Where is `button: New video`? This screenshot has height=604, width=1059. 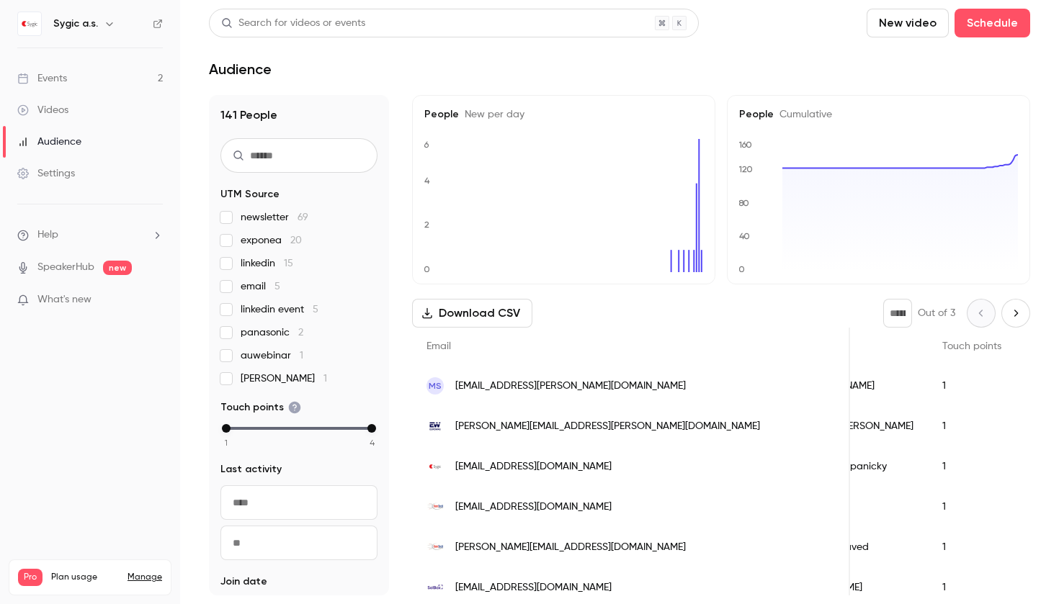 button: New video is located at coordinates (907, 23).